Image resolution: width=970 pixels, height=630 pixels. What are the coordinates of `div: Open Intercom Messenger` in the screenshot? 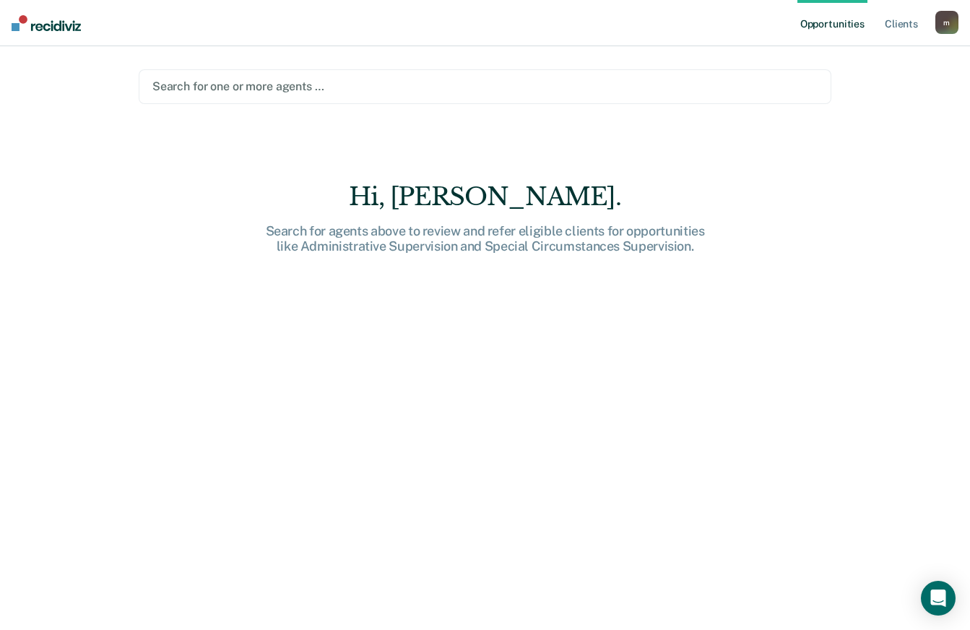 It's located at (938, 598).